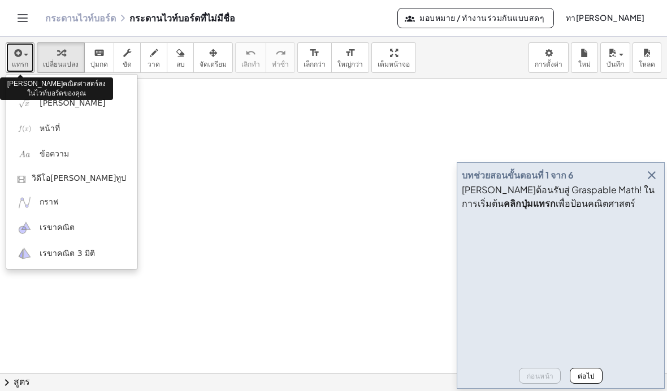 This screenshot has width=667, height=391. I want to click on span: กราฟ, so click(49, 202).